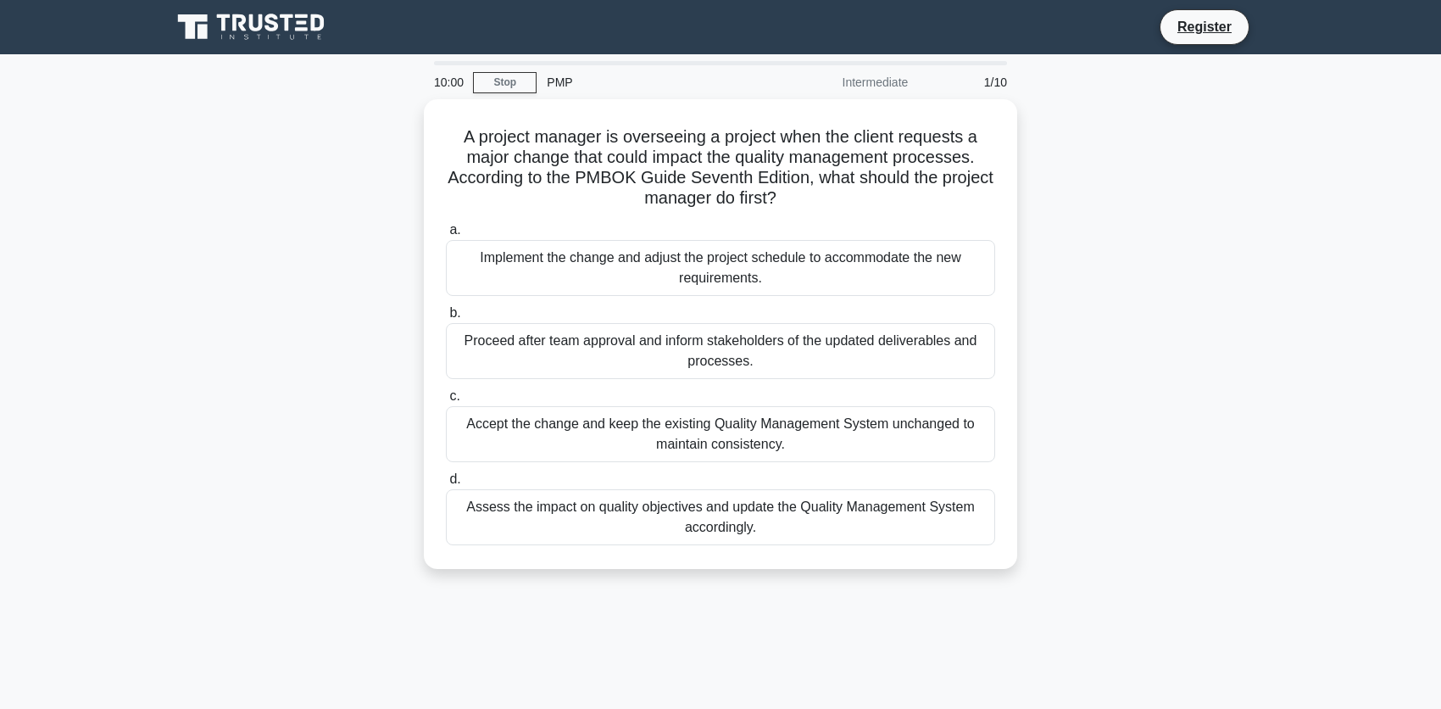  What do you see at coordinates (454, 395) in the screenshot?
I see `span: c.` at bounding box center [454, 395].